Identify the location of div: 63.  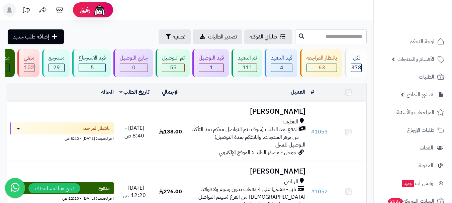
(321, 68).